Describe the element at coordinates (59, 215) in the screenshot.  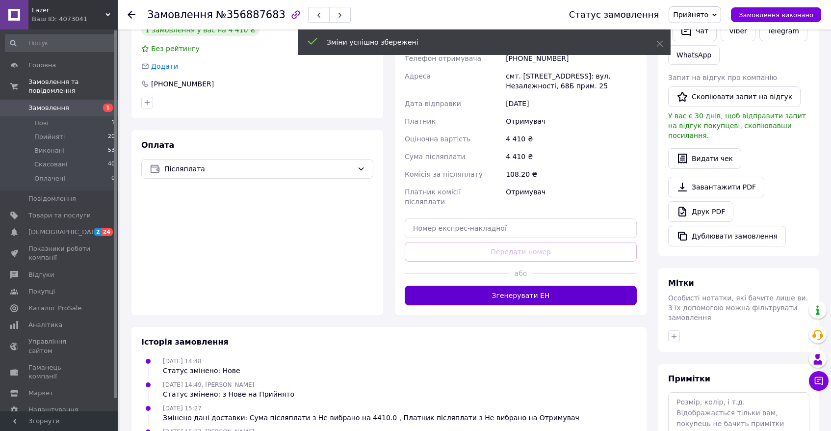
I see `span: Товари та послуги` at that location.